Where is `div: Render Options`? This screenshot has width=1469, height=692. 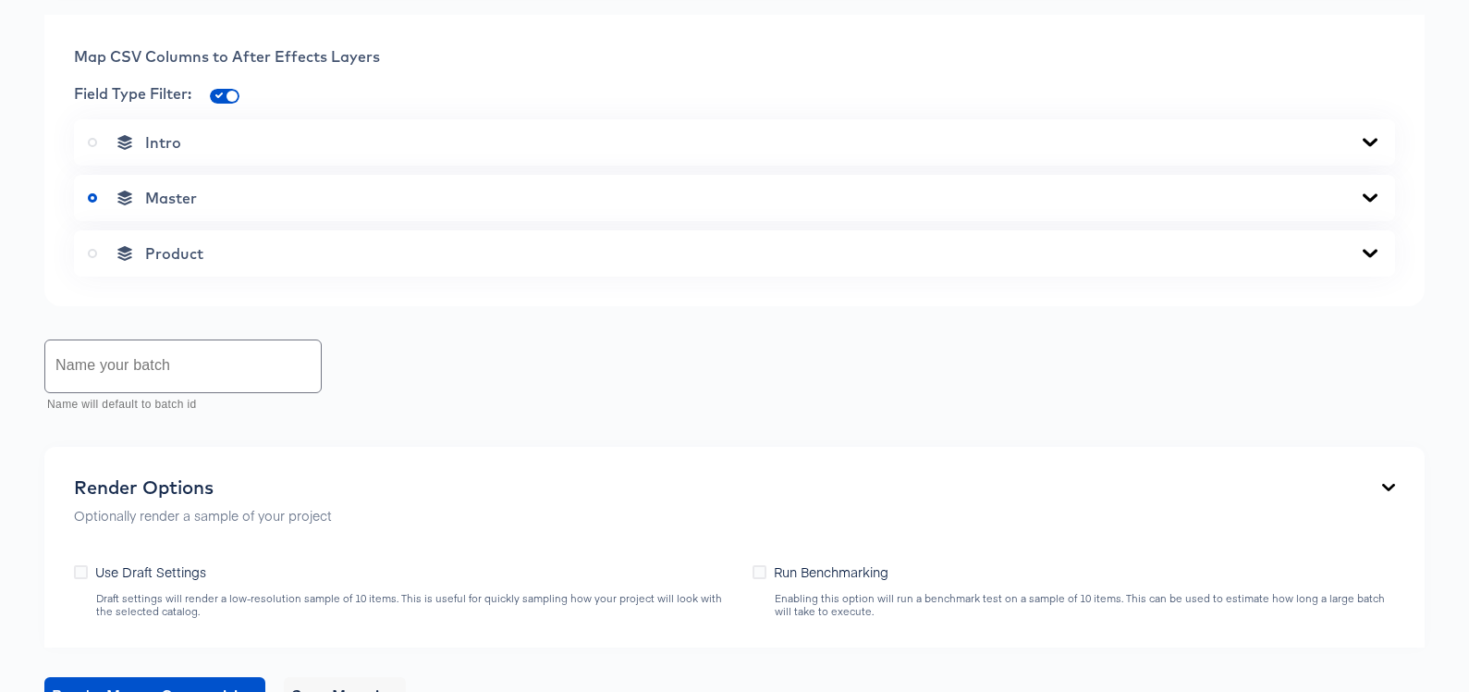
div: Render Options is located at coordinates (202, 487).